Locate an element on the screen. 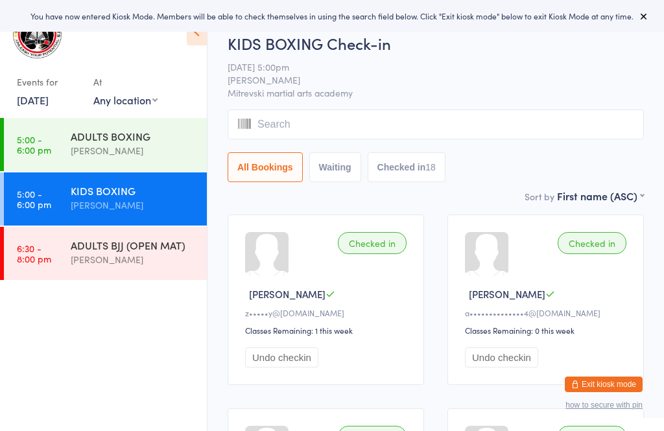  label: Sort by is located at coordinates (539, 196).